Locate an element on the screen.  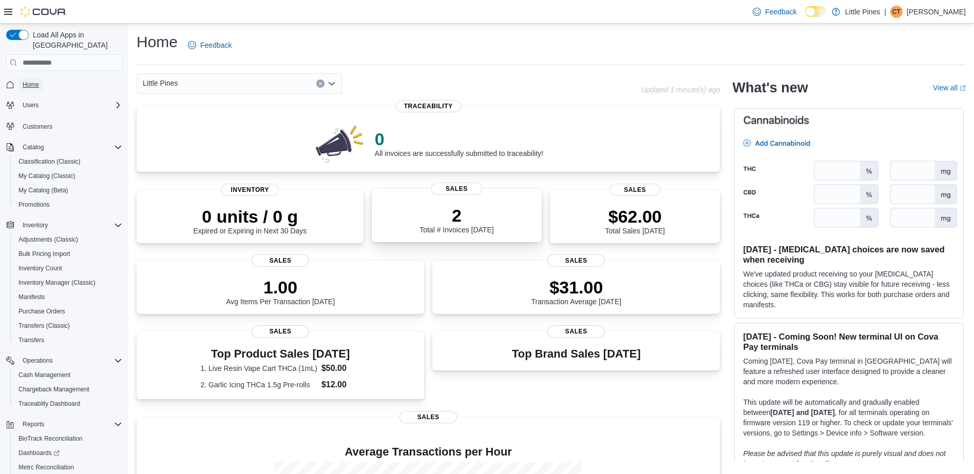
img: Cova is located at coordinates (44, 12).